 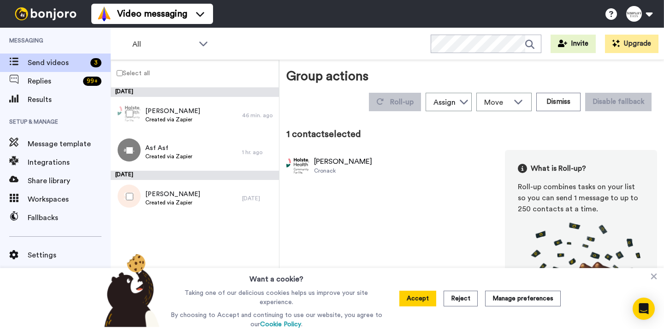 I want to click on img: Image of Barbara F, so click(x=298, y=165).